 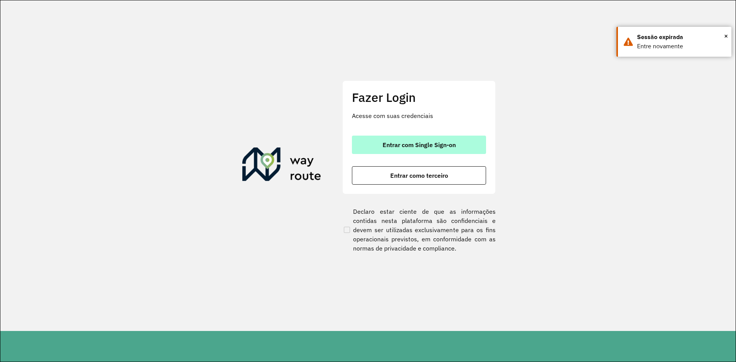 What do you see at coordinates (726, 36) in the screenshot?
I see `button: Close` at bounding box center [726, 36].